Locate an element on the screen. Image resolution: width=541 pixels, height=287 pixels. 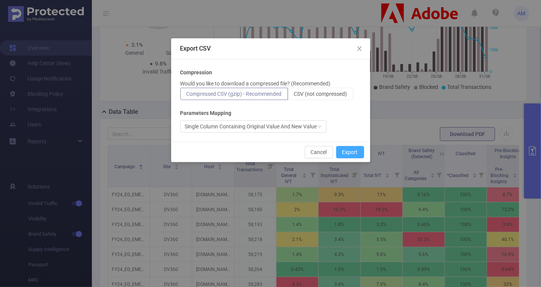
button: Cancel is located at coordinates (319, 152).